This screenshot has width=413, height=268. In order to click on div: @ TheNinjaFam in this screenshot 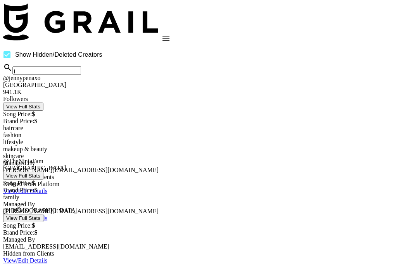, I will do `click(206, 161)`.